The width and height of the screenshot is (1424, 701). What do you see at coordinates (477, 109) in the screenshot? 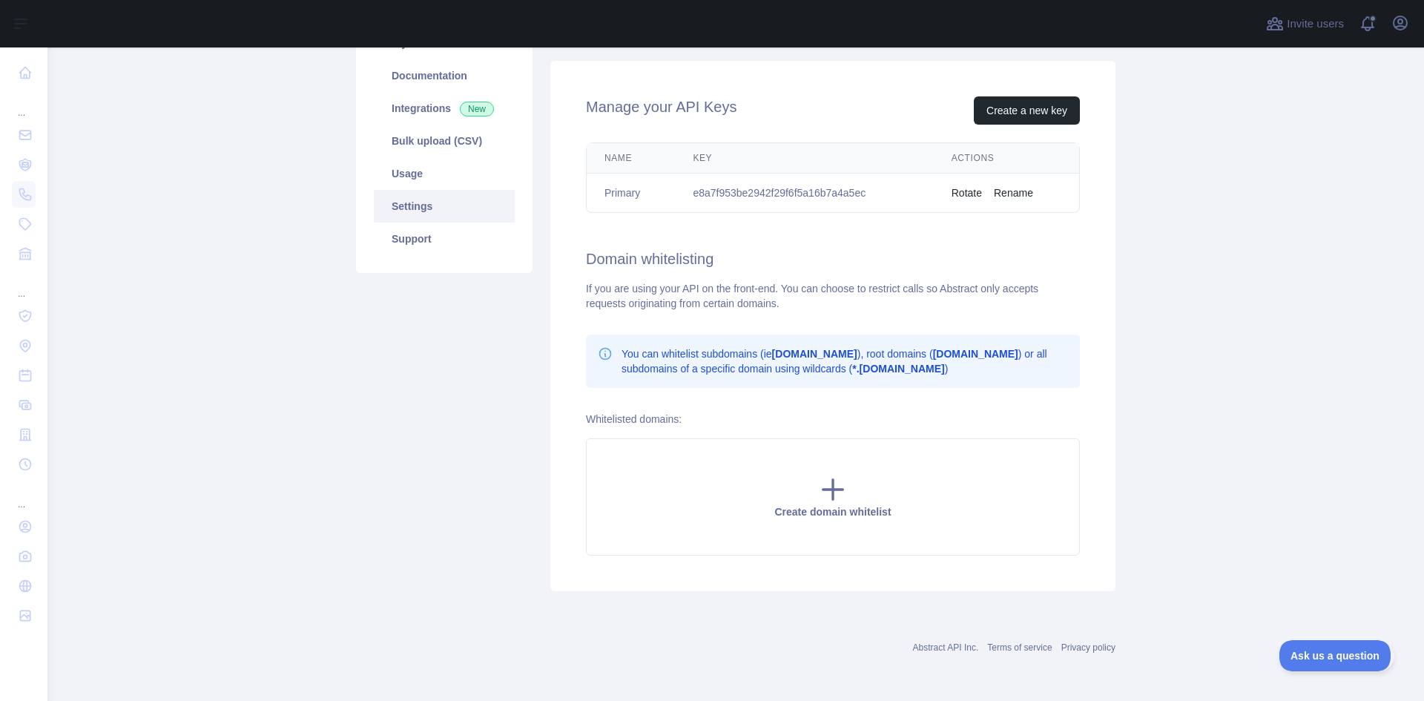
I see `span: New` at bounding box center [477, 109].